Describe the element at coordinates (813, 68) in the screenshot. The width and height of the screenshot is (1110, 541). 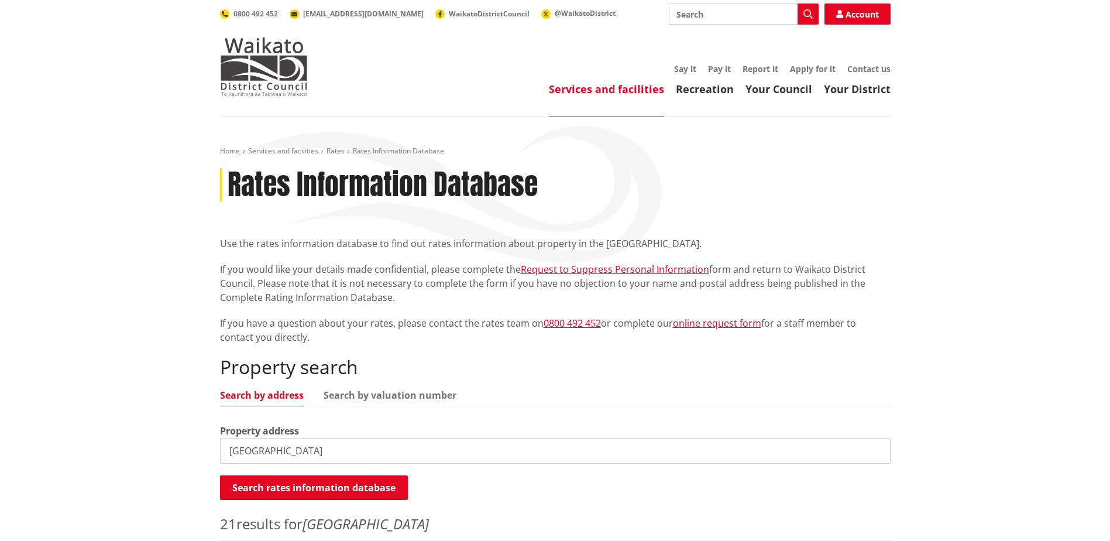
I see `a: Apply for it` at that location.